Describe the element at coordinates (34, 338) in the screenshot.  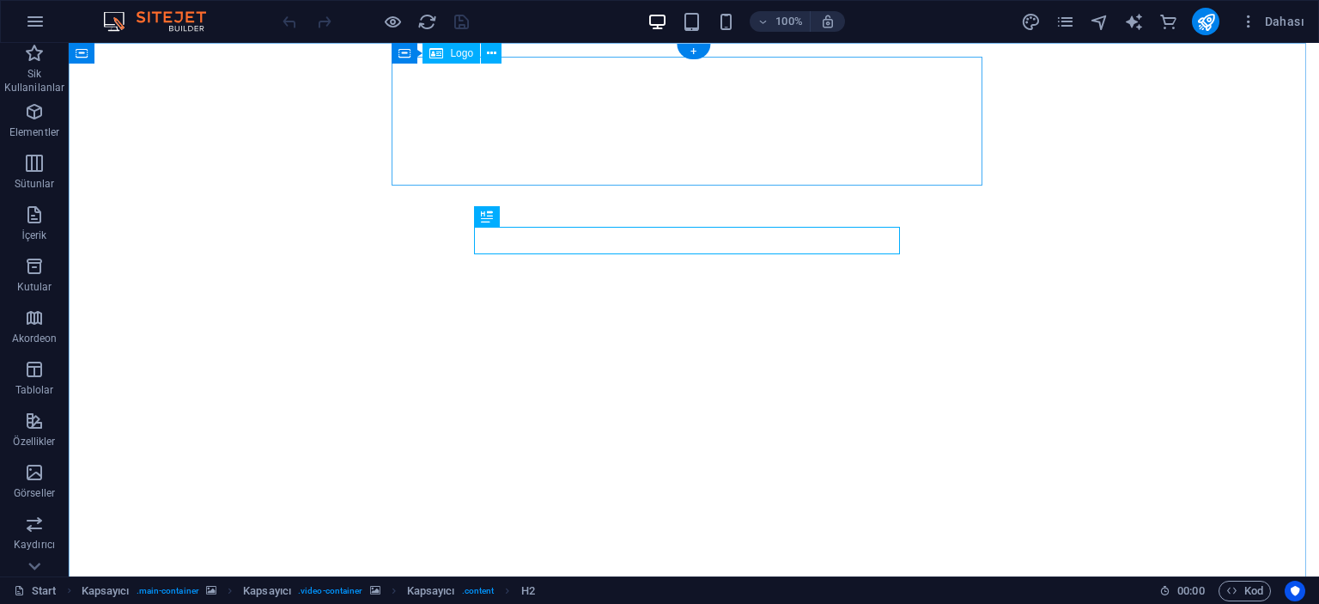
I see `p: Akordeon` at that location.